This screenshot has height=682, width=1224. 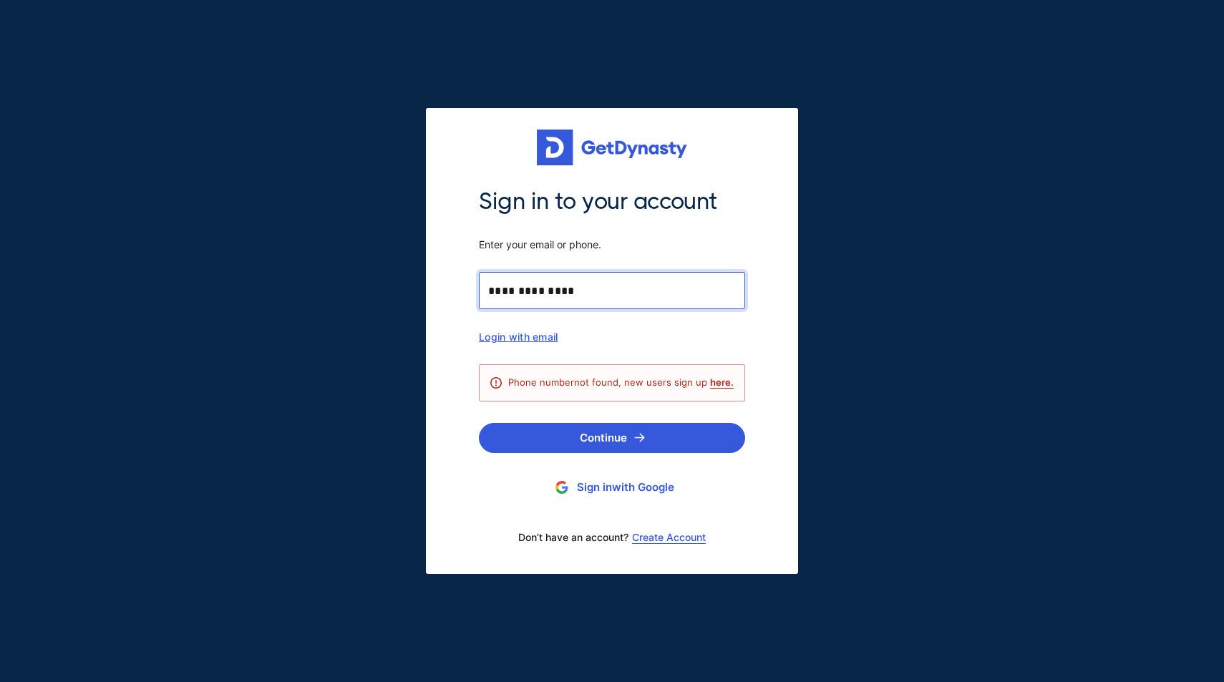 I want to click on span: Phone number not found, new users sign up, so click(x=620, y=382).